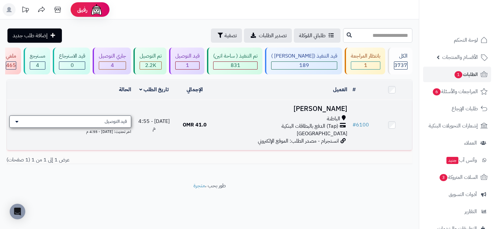  I want to click on button: تصفية, so click(226, 36).